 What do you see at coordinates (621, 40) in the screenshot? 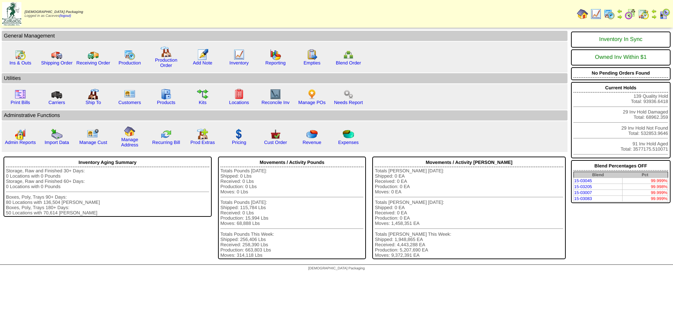
I see `div: Inventory In Sync` at bounding box center [621, 40].